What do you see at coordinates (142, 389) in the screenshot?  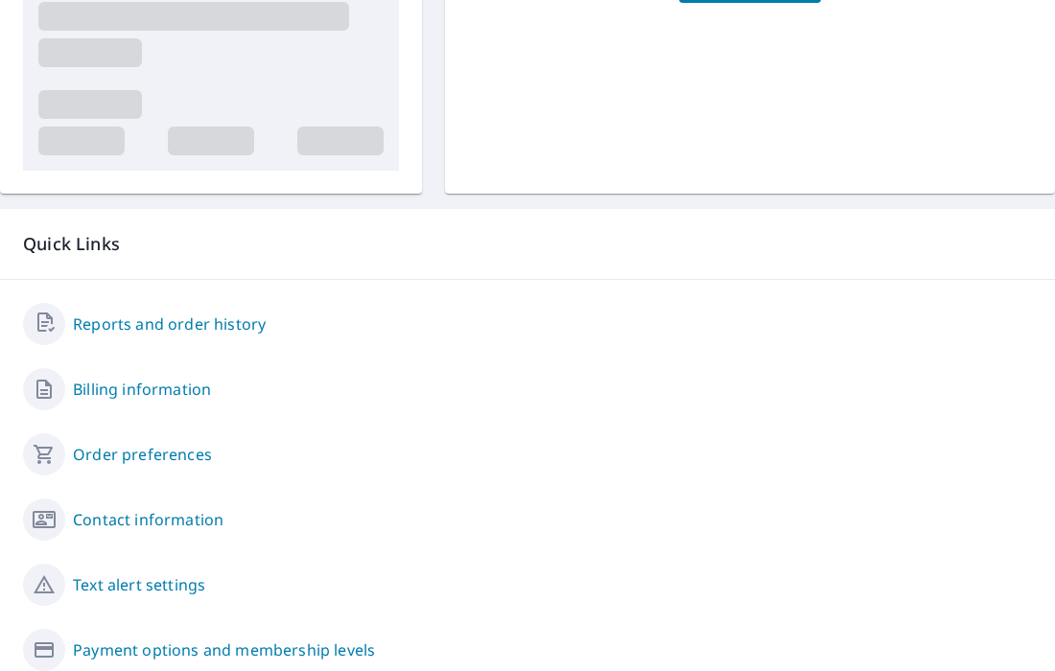 I see `a: Billing information` at bounding box center [142, 389].